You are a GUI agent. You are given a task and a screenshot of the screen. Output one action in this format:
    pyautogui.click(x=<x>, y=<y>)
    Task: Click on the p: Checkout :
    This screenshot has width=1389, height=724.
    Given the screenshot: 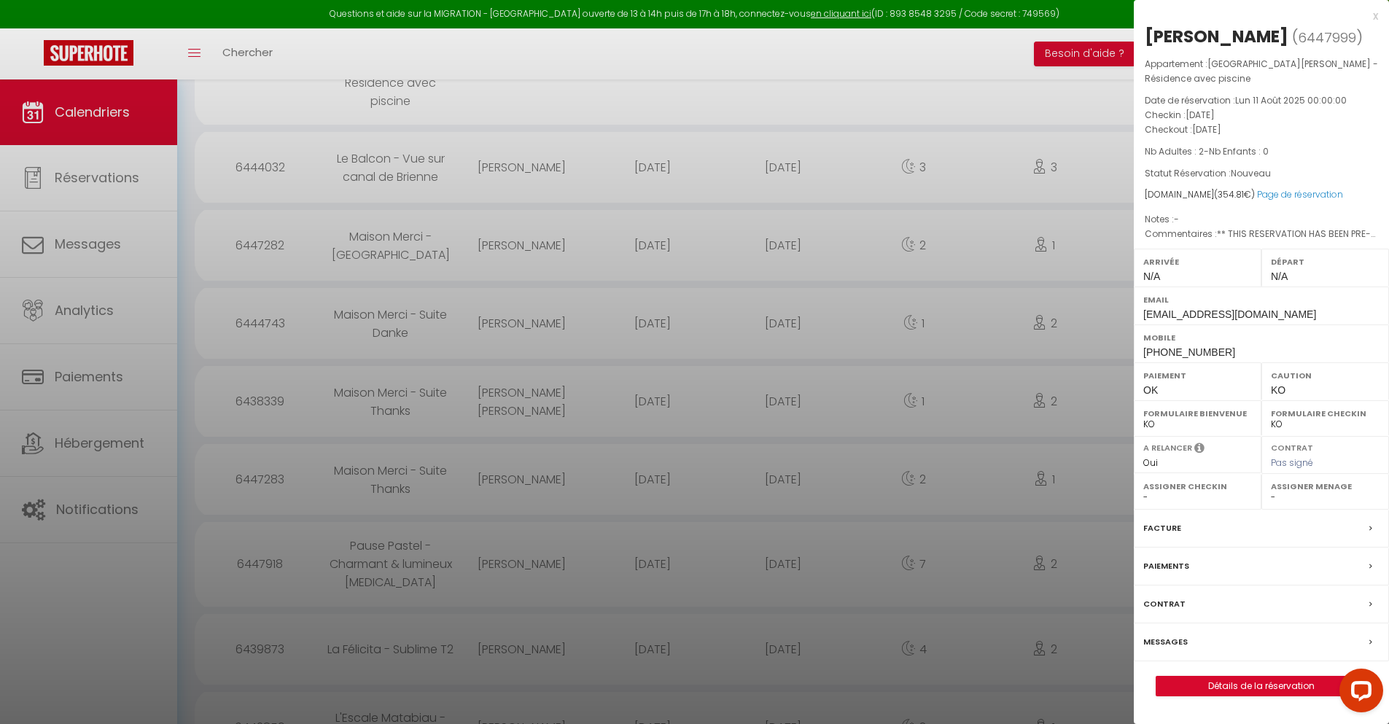 What is the action you would take?
    pyautogui.click(x=1261, y=130)
    